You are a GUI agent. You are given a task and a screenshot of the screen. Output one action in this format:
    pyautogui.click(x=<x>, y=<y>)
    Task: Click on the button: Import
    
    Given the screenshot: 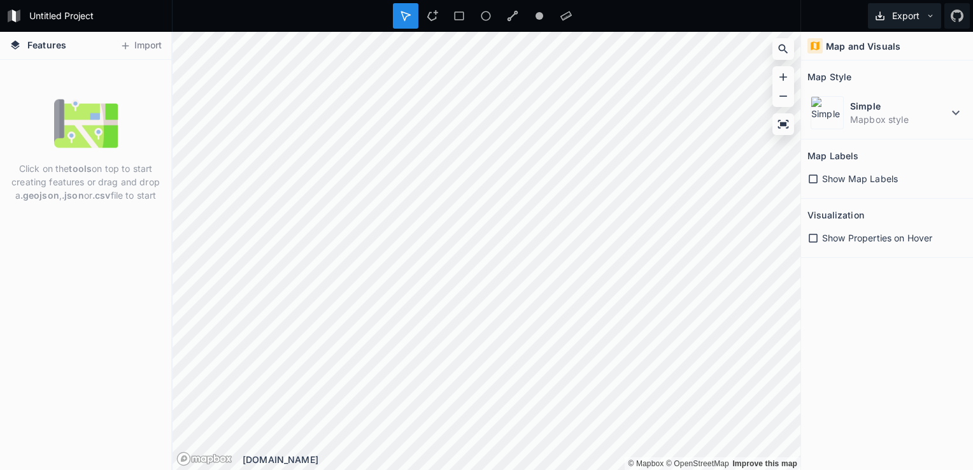 What is the action you would take?
    pyautogui.click(x=141, y=46)
    